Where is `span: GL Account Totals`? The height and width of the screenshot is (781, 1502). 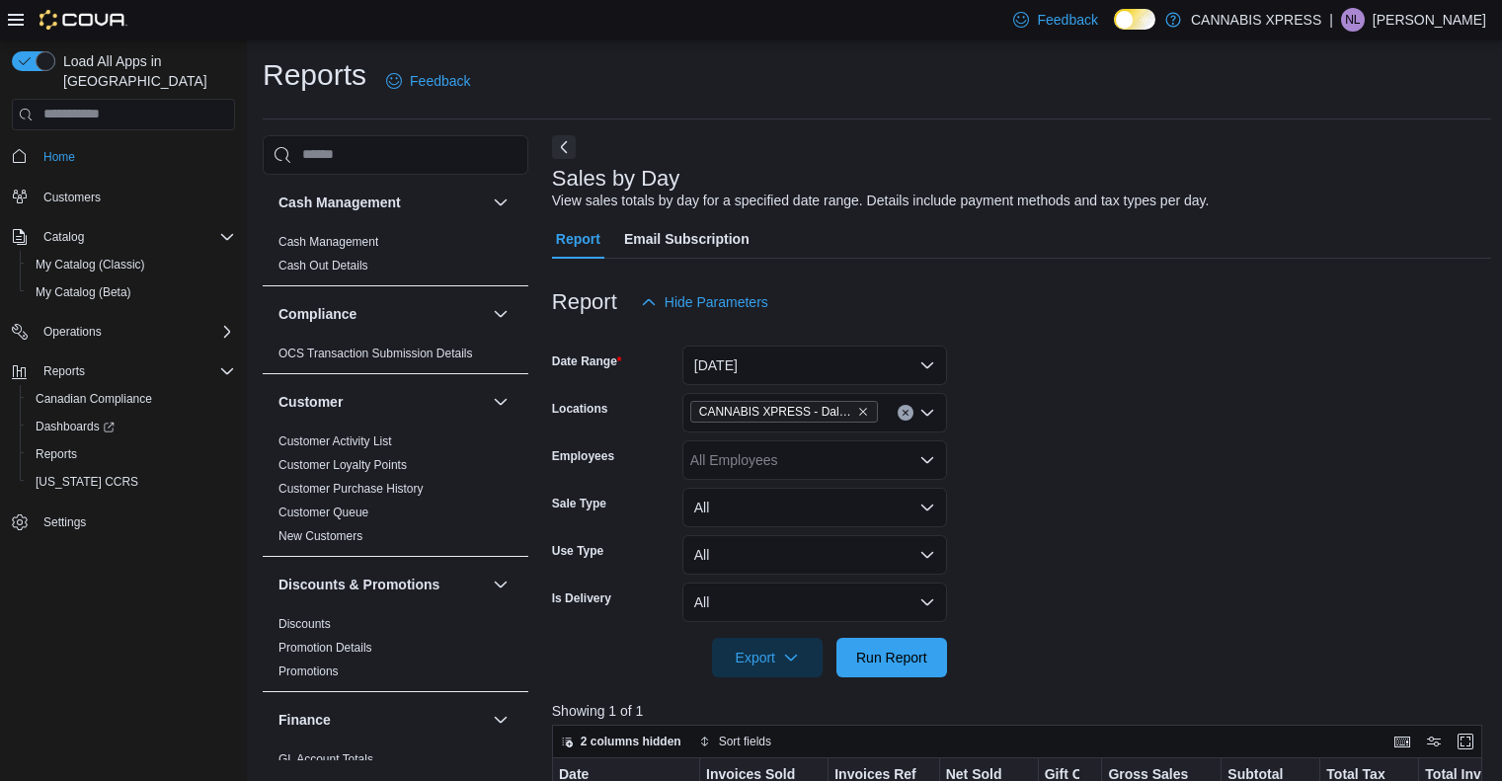
span: GL Account Totals is located at coordinates (326, 759).